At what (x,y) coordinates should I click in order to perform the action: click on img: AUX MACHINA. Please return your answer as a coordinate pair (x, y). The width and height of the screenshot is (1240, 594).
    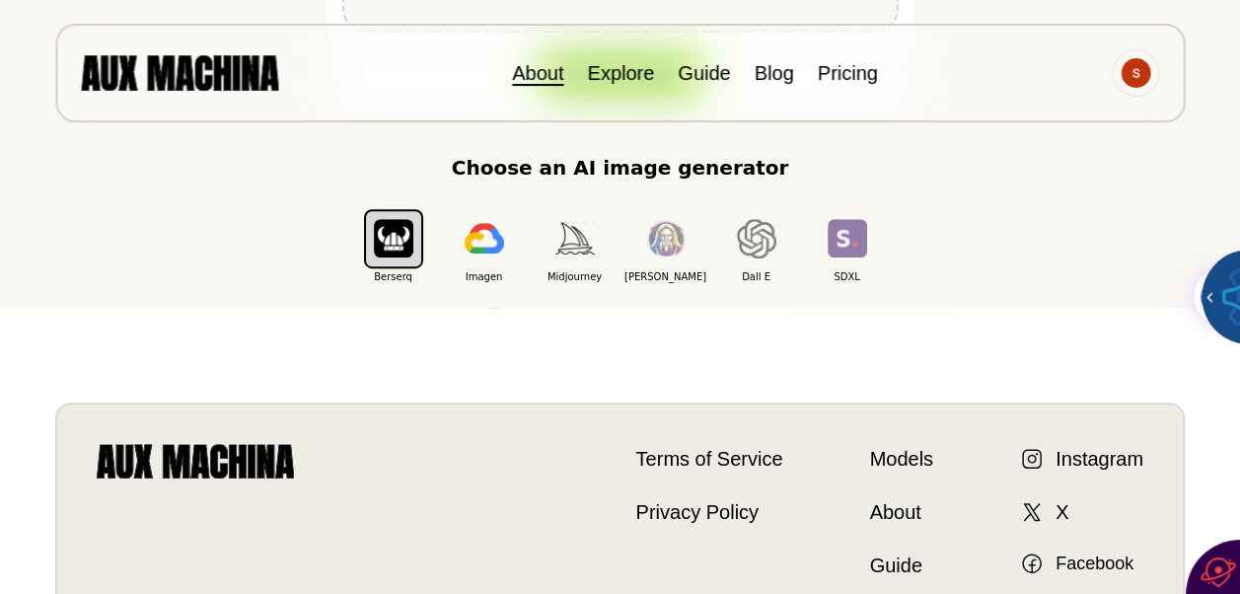
    Looking at the image, I should click on (180, 72).